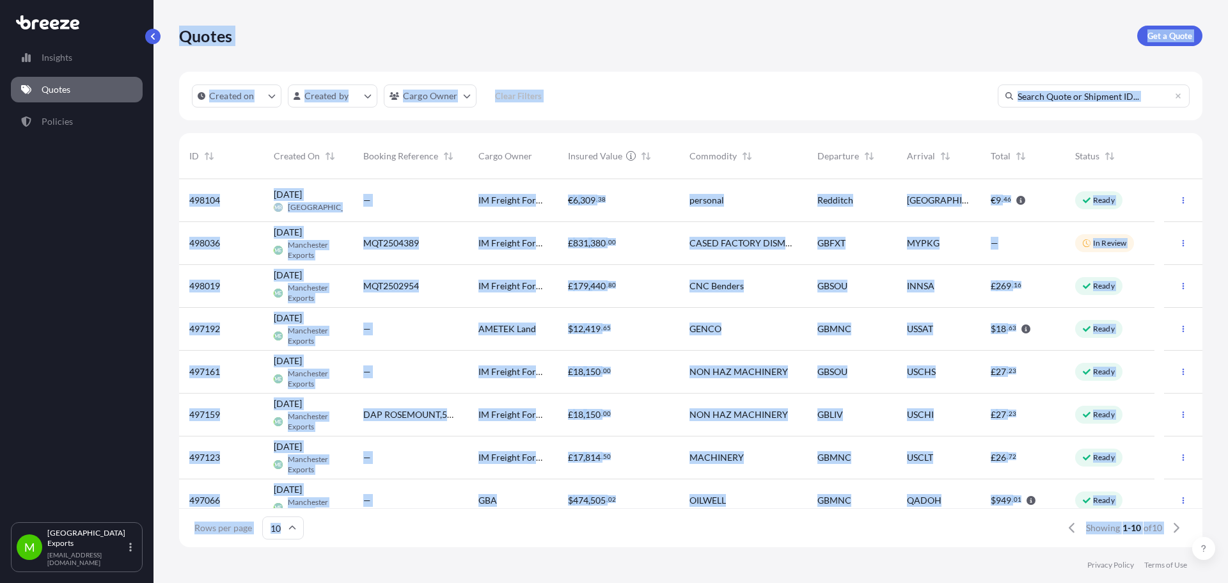 This screenshot has height=583, width=1228. What do you see at coordinates (998, 200) in the screenshot?
I see `span: 9` at bounding box center [998, 200].